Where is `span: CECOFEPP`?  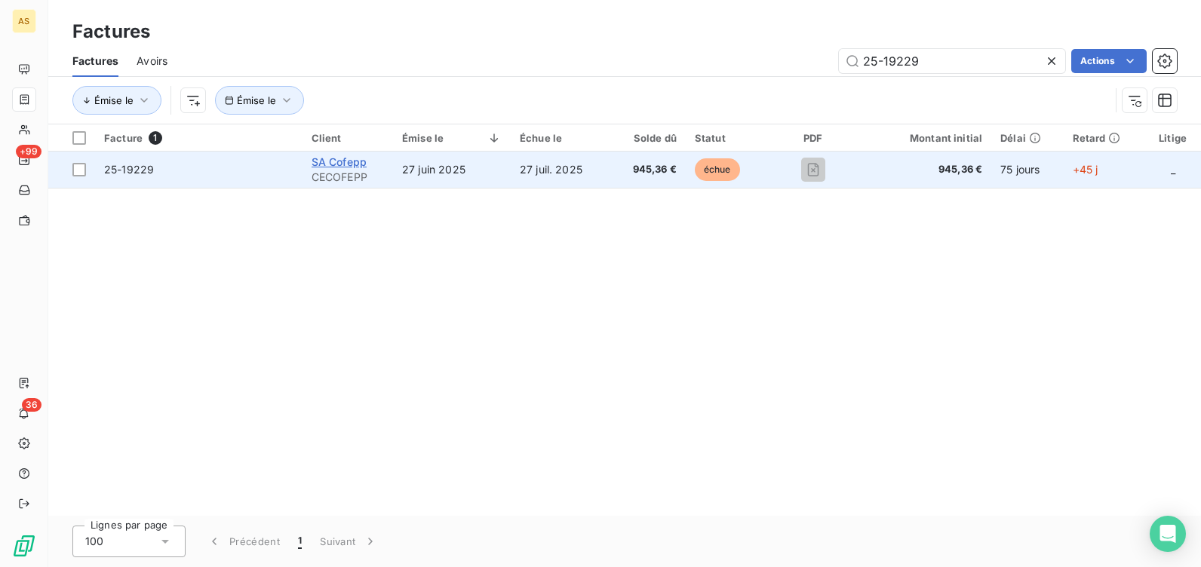
span: CECOFEPP is located at coordinates (348, 177).